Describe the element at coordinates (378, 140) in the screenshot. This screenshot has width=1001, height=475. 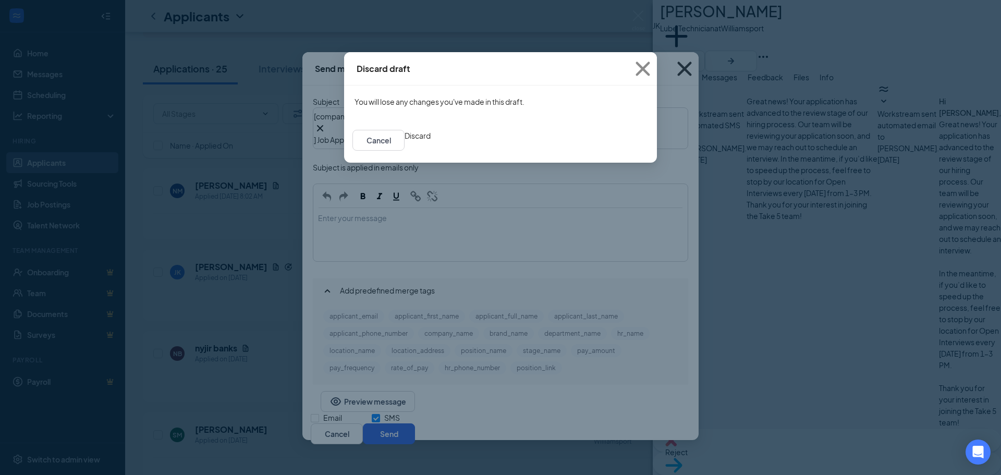
I see `button: Cancel` at that location.